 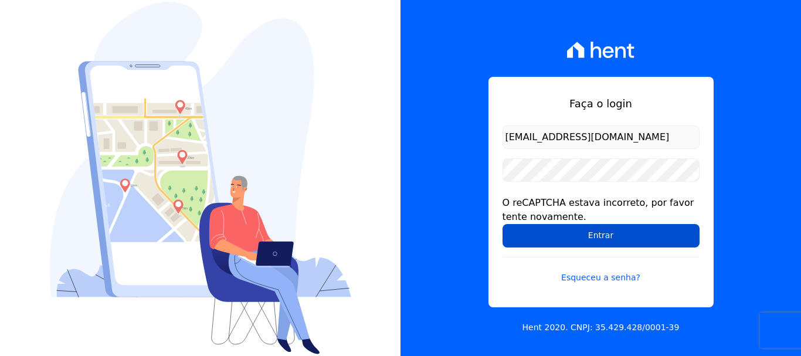 I want to click on p: Hent 2020. CNPJ: 35.429.428/0001-39, so click(x=601, y=327).